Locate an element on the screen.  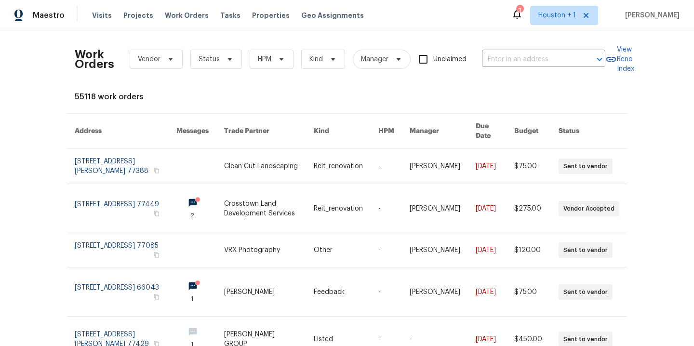
td: Feedback is located at coordinates (339, 292).